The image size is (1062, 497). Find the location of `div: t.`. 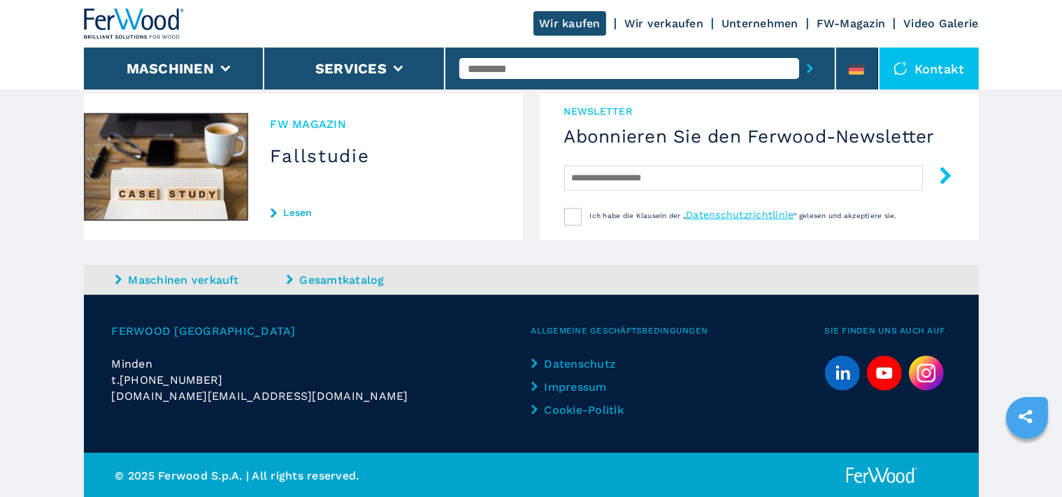

div: t. is located at coordinates (322, 380).